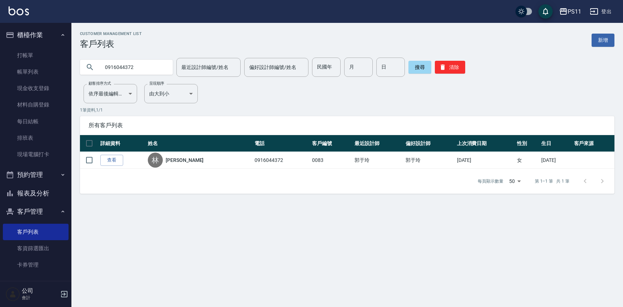 The width and height of the screenshot is (623, 307). What do you see at coordinates (281, 160) in the screenshot?
I see `td: 0916044372` at bounding box center [281, 160].